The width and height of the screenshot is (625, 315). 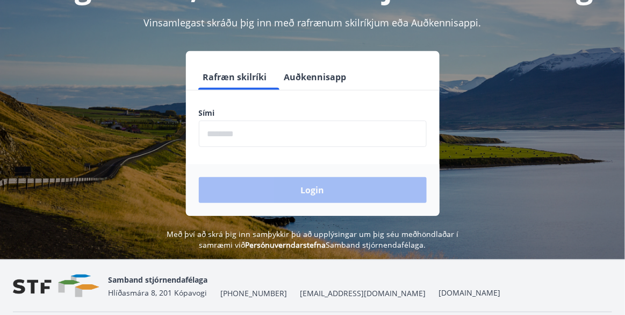 What do you see at coordinates (286, 244) in the screenshot?
I see `a: Persónuverndarstefna` at bounding box center [286, 244].